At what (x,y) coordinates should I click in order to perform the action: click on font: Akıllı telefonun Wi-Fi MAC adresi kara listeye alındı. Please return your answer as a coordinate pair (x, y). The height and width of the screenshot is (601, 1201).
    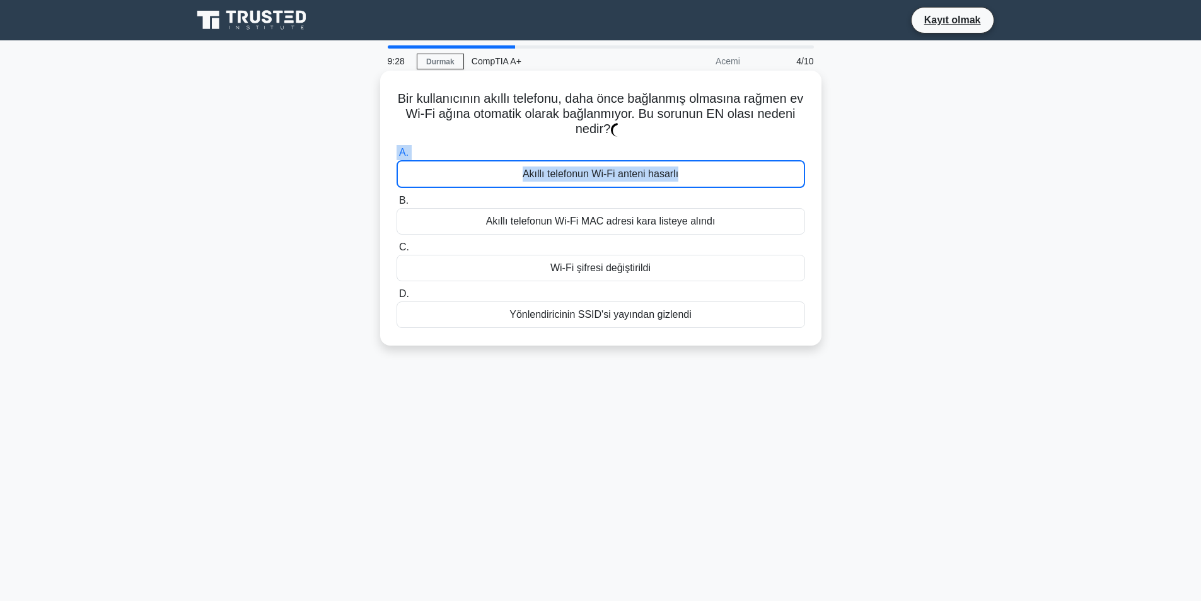
    Looking at the image, I should click on (601, 221).